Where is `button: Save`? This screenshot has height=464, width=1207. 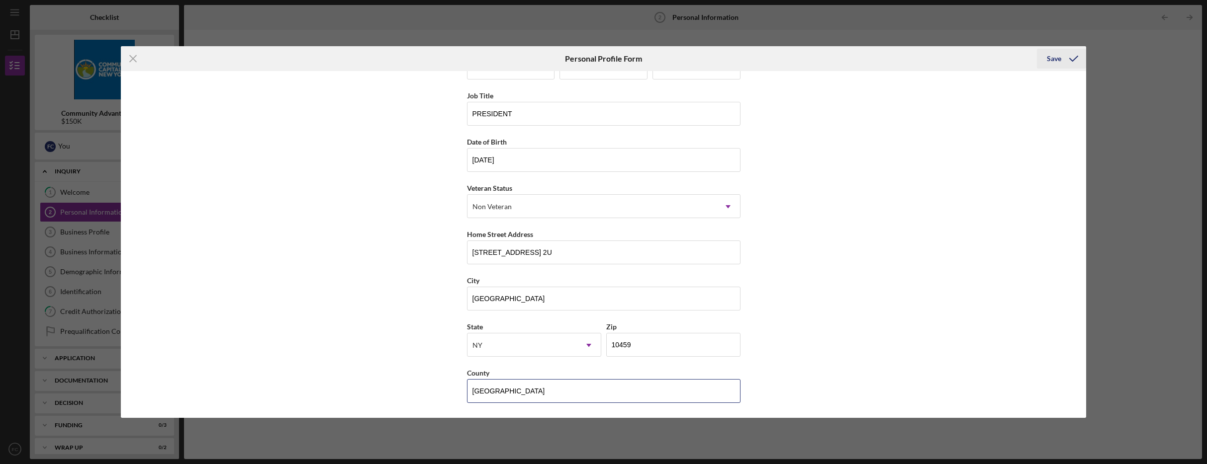 button: Save is located at coordinates (1061, 59).